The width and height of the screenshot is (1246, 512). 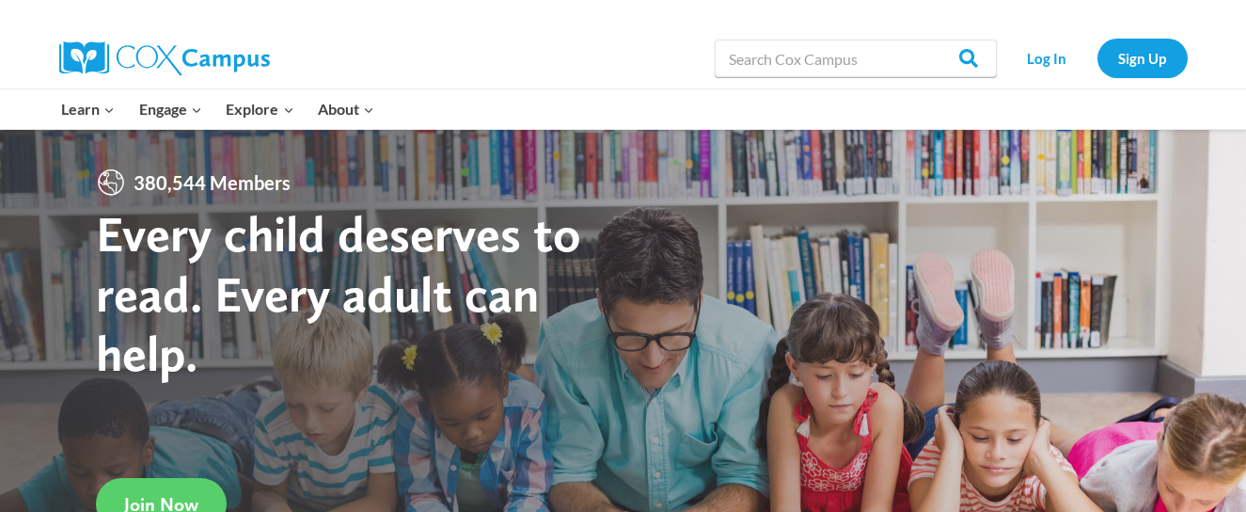 I want to click on strong: Every child deserves to read. Every adult can help., so click(x=339, y=292).